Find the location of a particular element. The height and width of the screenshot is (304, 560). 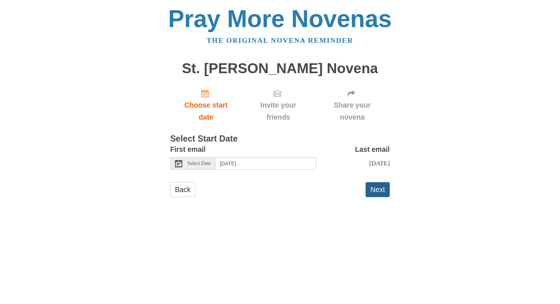

span: Share your novena is located at coordinates (352, 111).